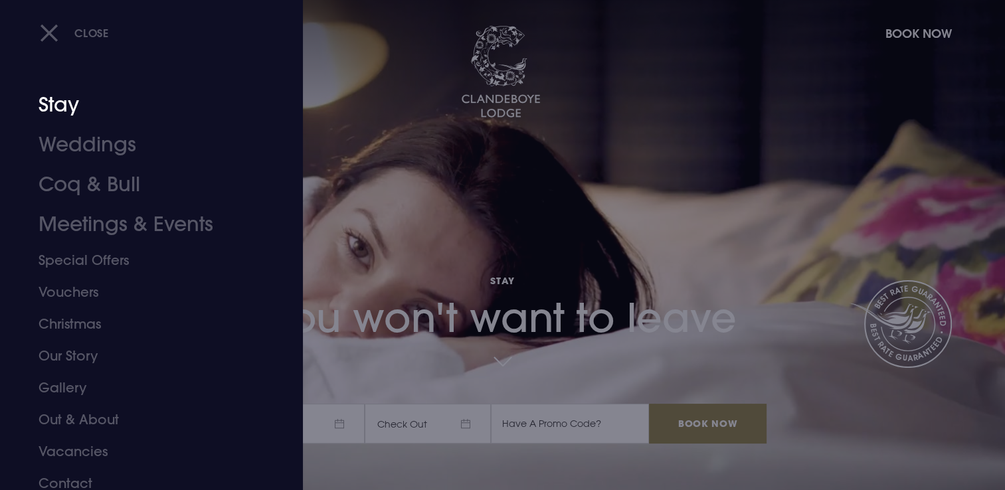 This screenshot has height=490, width=1005. What do you see at coordinates (143, 105) in the screenshot?
I see `a: Stay` at bounding box center [143, 105].